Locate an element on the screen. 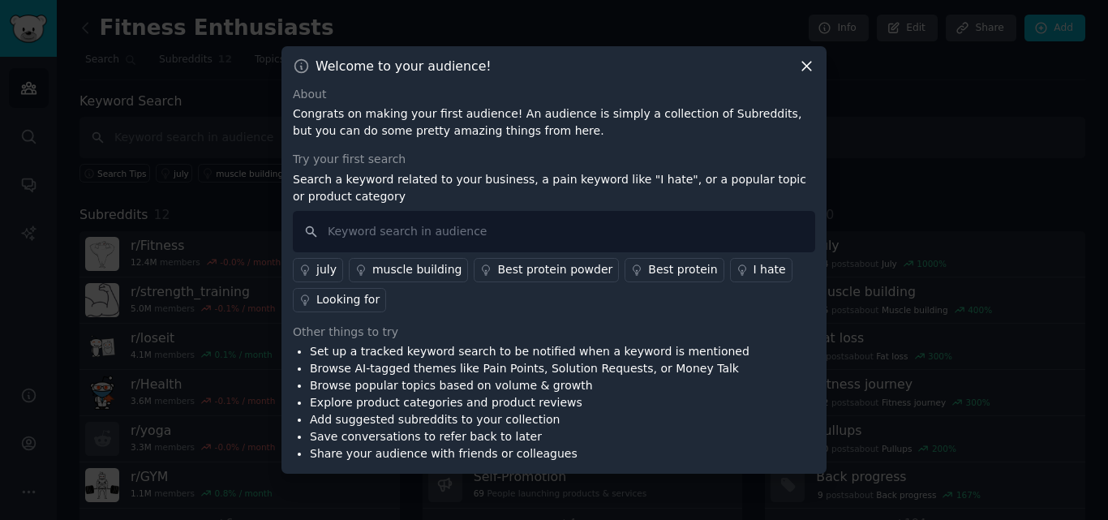  input: Keyword search in audience is located at coordinates (554, 231).